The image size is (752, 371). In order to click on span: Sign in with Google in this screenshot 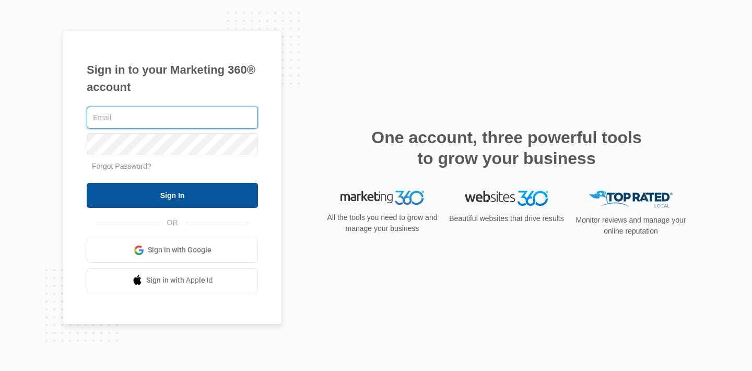, I will do `click(180, 250)`.